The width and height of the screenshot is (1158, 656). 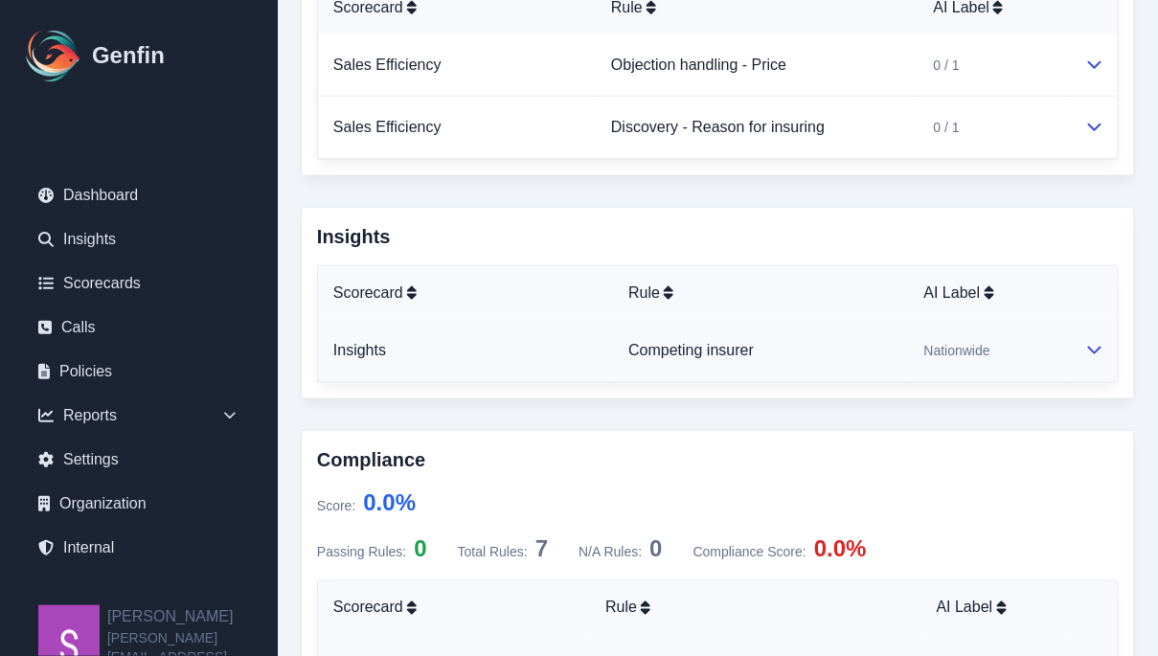 I want to click on h1: Genfin, so click(x=128, y=56).